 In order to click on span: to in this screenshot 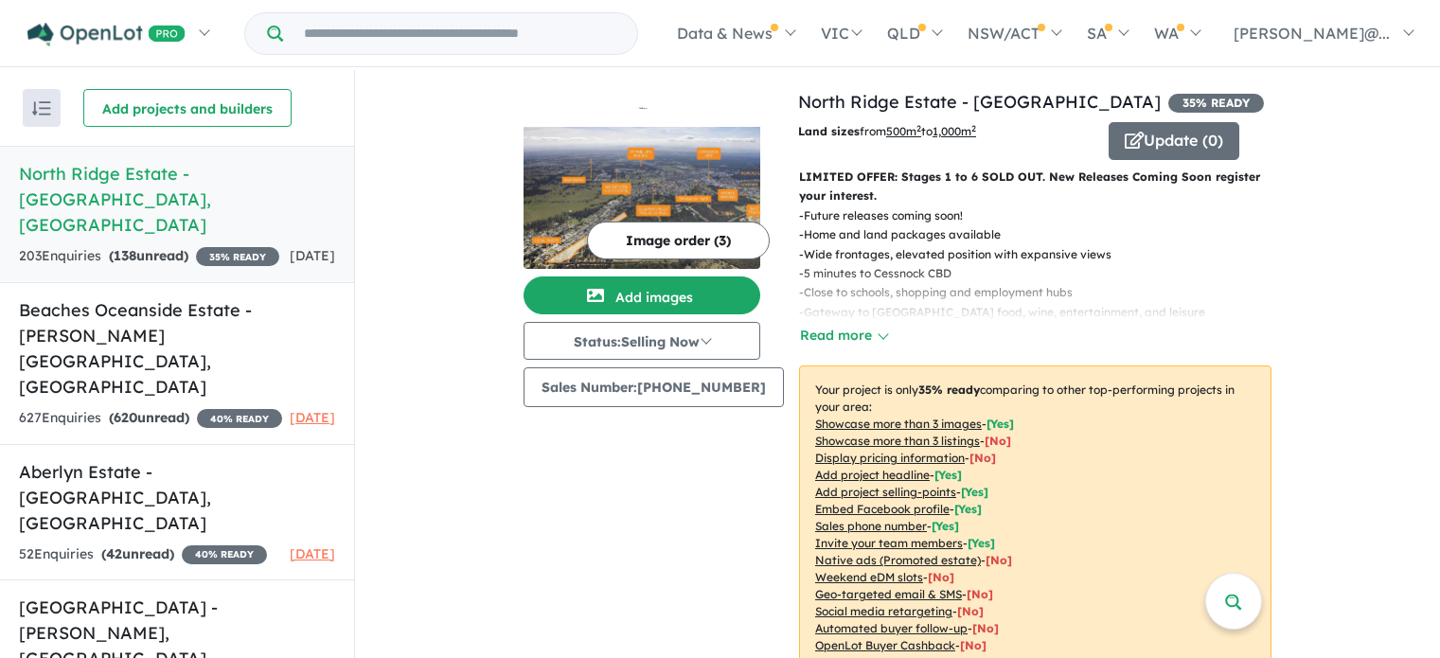, I will do `click(948, 131)`.